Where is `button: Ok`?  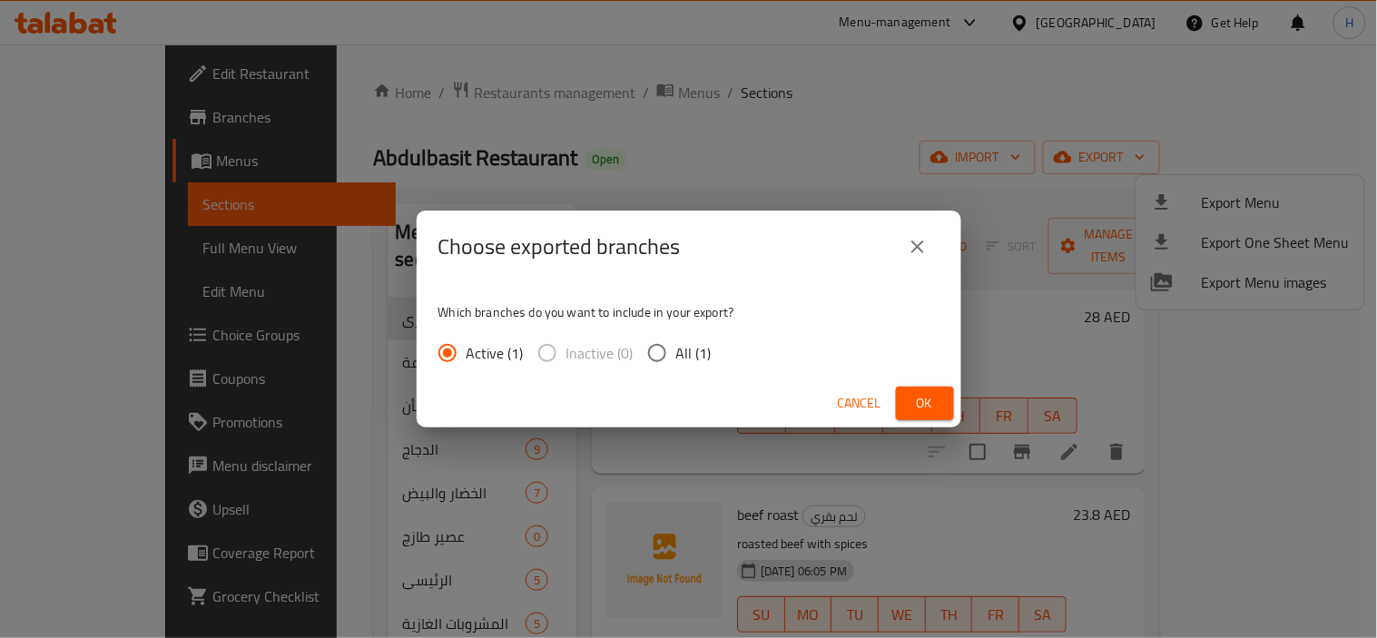
button: Ok is located at coordinates (925, 403).